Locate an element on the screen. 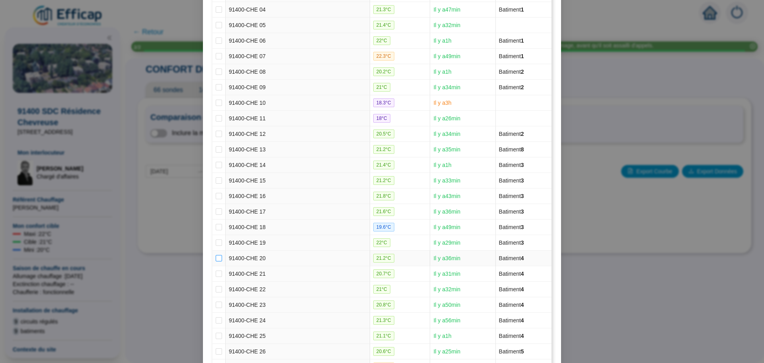 The image size is (764, 363). span: 5 is located at coordinates (523, 351).